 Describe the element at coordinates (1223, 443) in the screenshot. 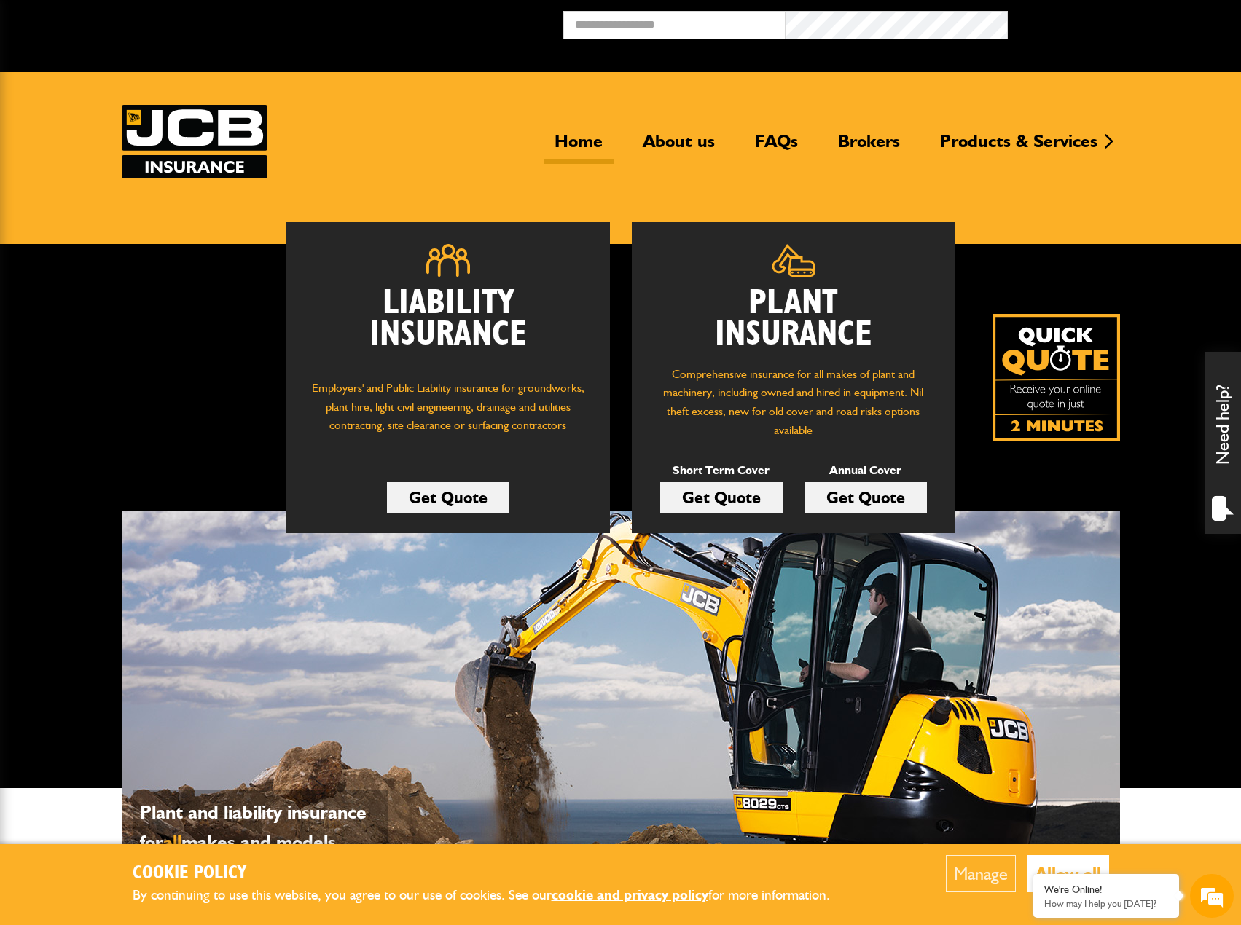

I see `div: Need help?` at that location.